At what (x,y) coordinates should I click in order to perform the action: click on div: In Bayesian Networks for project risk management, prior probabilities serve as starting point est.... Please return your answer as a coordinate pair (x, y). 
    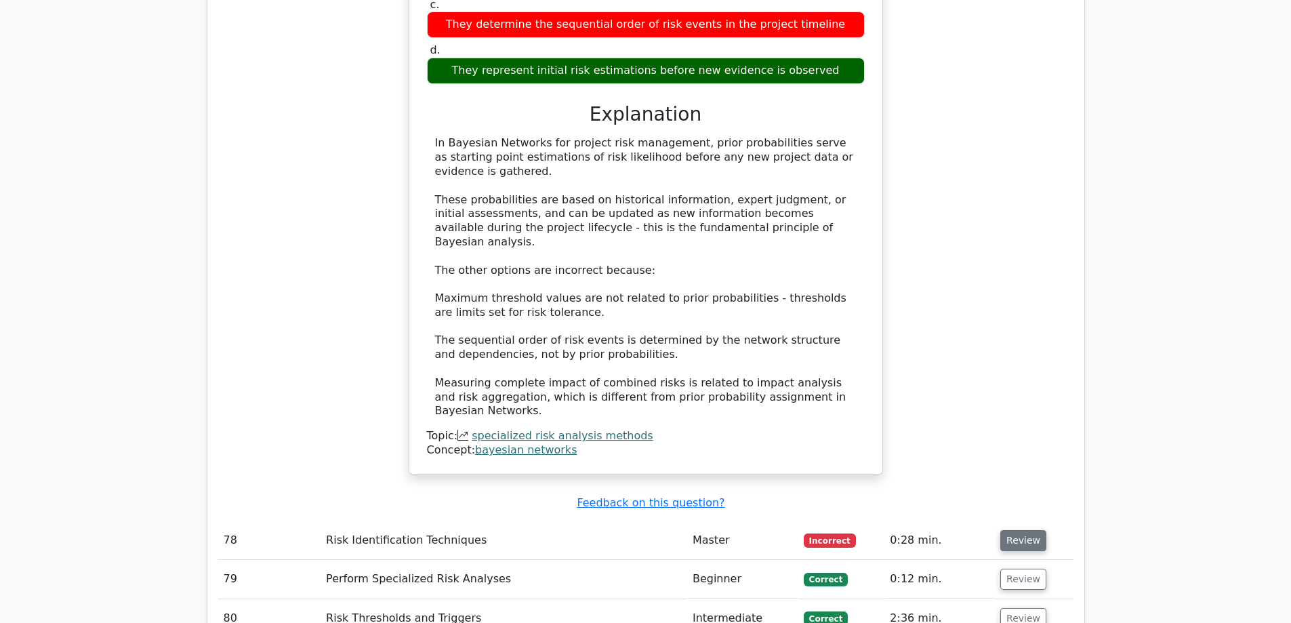
    Looking at the image, I should click on (646, 277).